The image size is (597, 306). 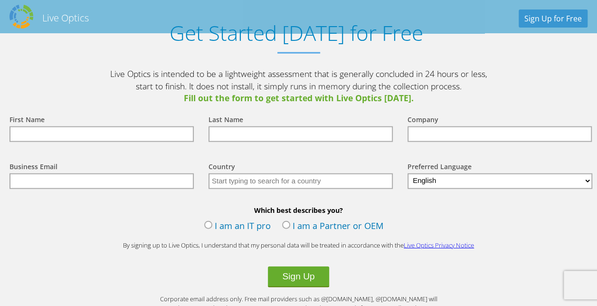 What do you see at coordinates (299, 245) in the screenshot?
I see `p: By signing up to Live Optics, I understand that my personal data will be treated in accordance wi...` at bounding box center [299, 245].